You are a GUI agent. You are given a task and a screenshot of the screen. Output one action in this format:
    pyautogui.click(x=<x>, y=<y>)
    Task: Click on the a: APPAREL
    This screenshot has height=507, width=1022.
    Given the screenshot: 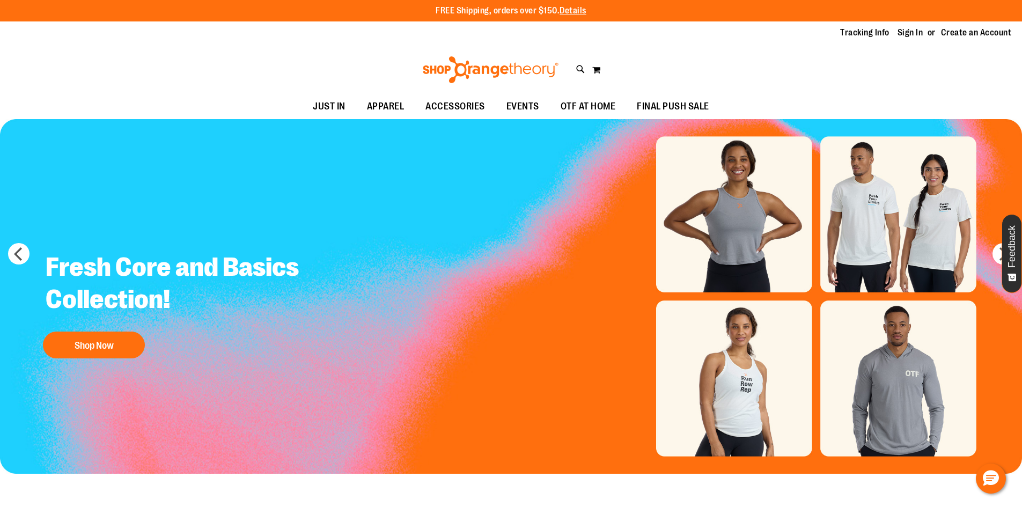 What is the action you would take?
    pyautogui.click(x=386, y=107)
    